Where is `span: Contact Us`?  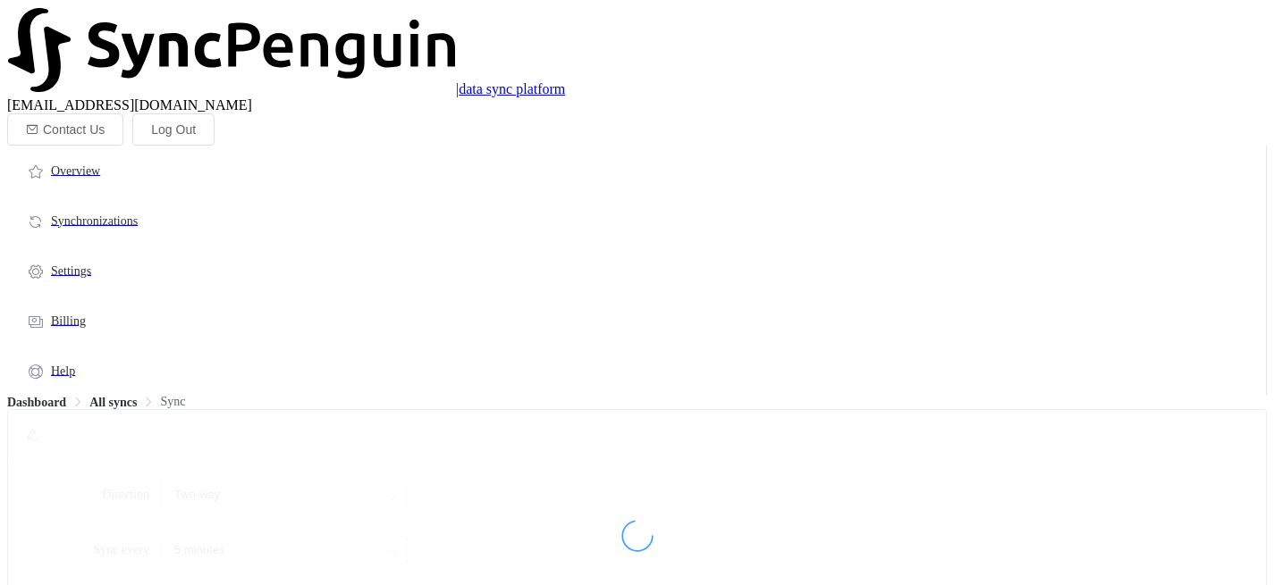 span: Contact Us is located at coordinates (73, 130).